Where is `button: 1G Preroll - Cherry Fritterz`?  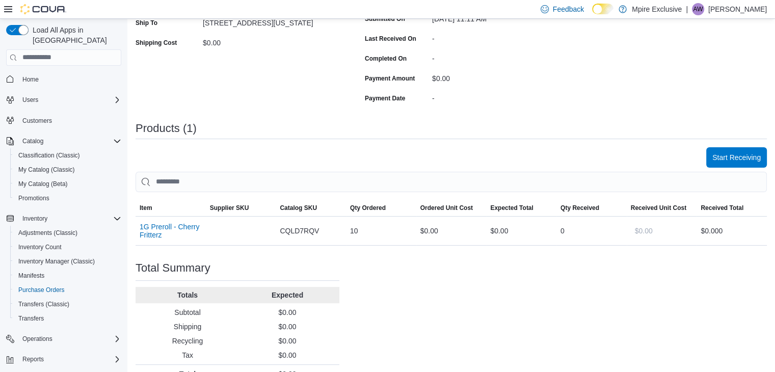 button: 1G Preroll - Cherry Fritterz is located at coordinates (171, 231).